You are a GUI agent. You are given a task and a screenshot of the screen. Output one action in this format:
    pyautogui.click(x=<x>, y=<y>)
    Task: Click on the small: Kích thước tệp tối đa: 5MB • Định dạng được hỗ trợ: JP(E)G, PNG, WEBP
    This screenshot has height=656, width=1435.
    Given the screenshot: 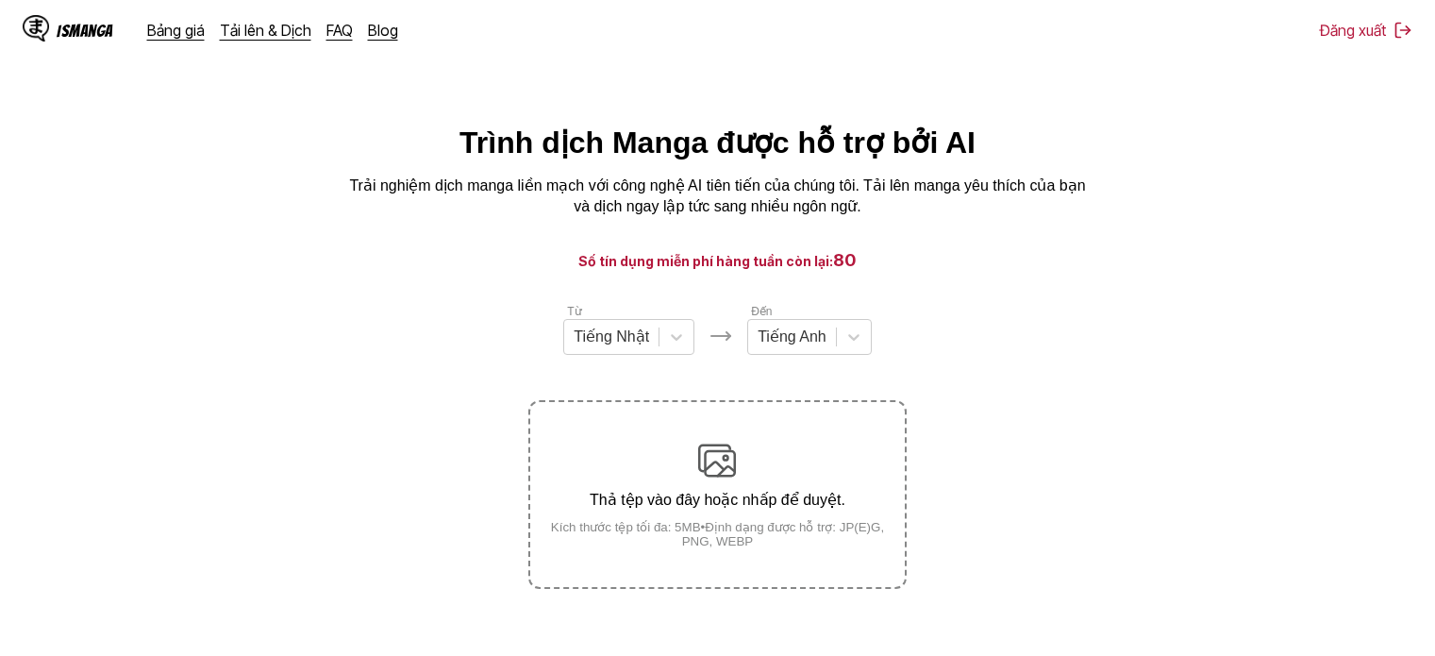 What is the action you would take?
    pyautogui.click(x=717, y=534)
    